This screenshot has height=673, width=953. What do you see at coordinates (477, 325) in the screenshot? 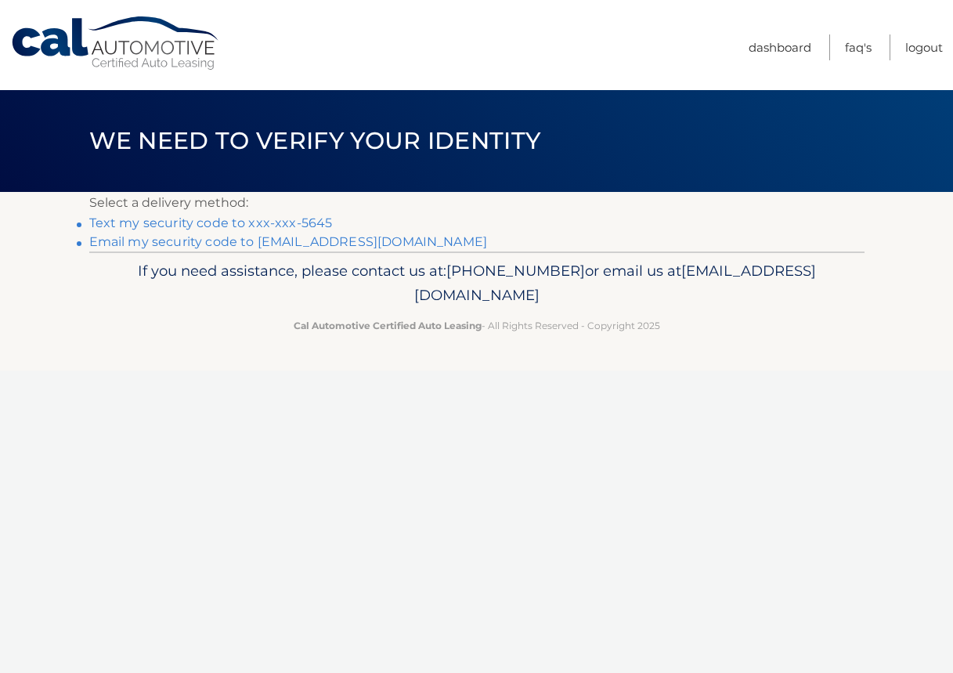
I see `p: - All Rights Reserved - Copyright 2025` at bounding box center [477, 325].